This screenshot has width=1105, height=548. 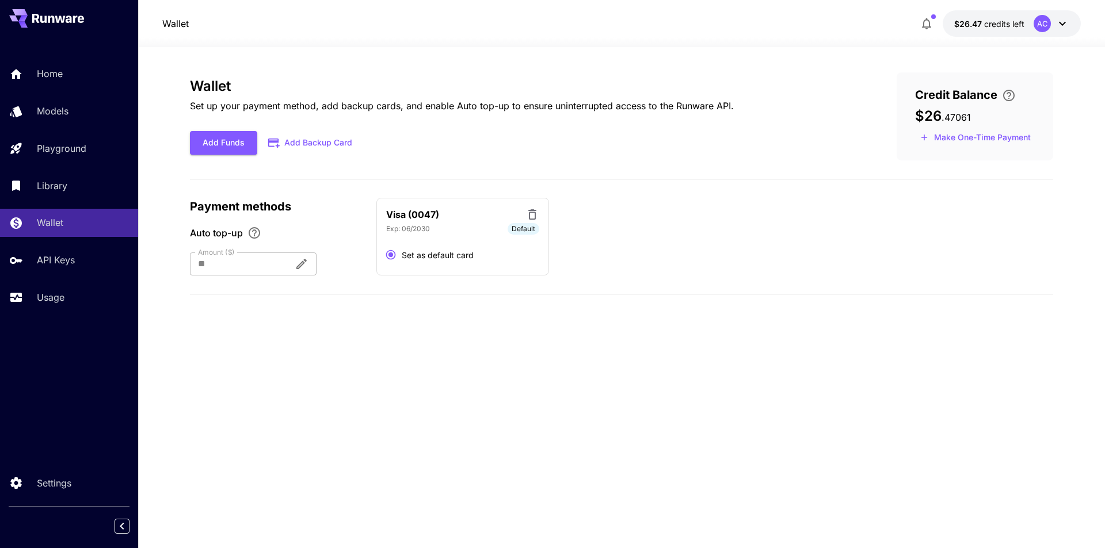 What do you see at coordinates (408, 229) in the screenshot?
I see `p: Exp: 06/2030` at bounding box center [408, 229].